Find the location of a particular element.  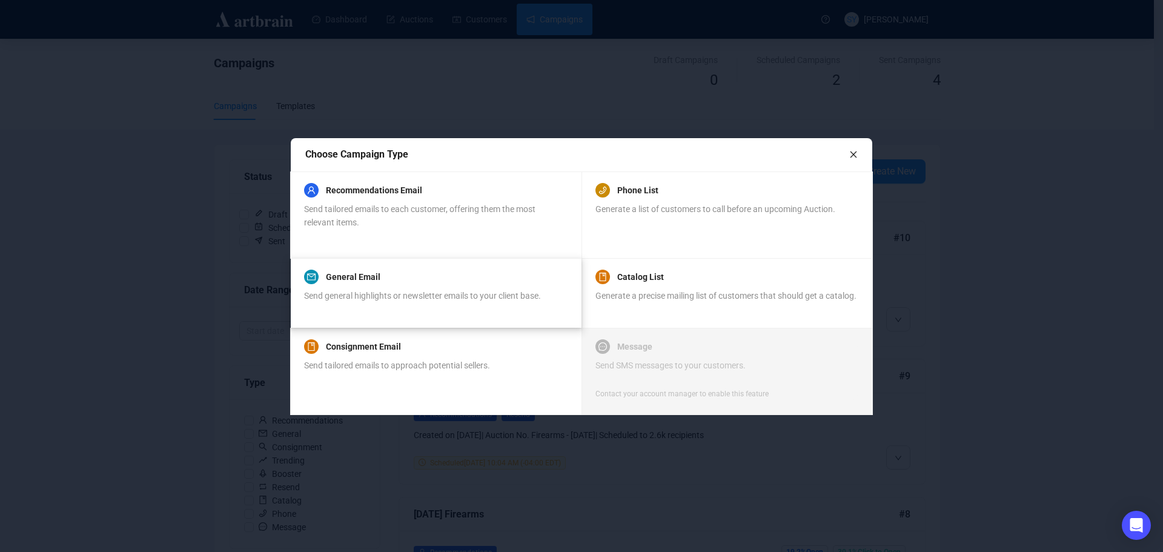

span: message is located at coordinates (603, 346).